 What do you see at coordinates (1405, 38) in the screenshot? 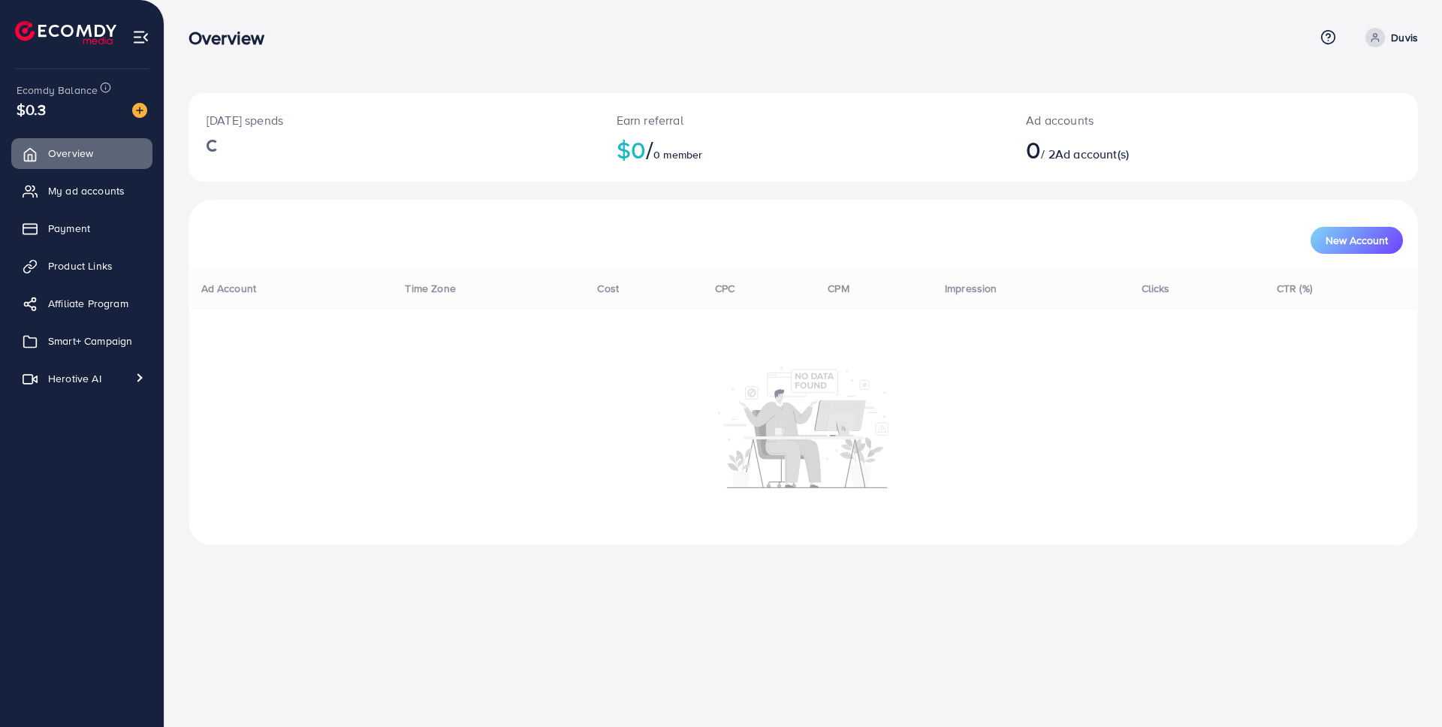
I see `p: Duvis` at bounding box center [1405, 38].